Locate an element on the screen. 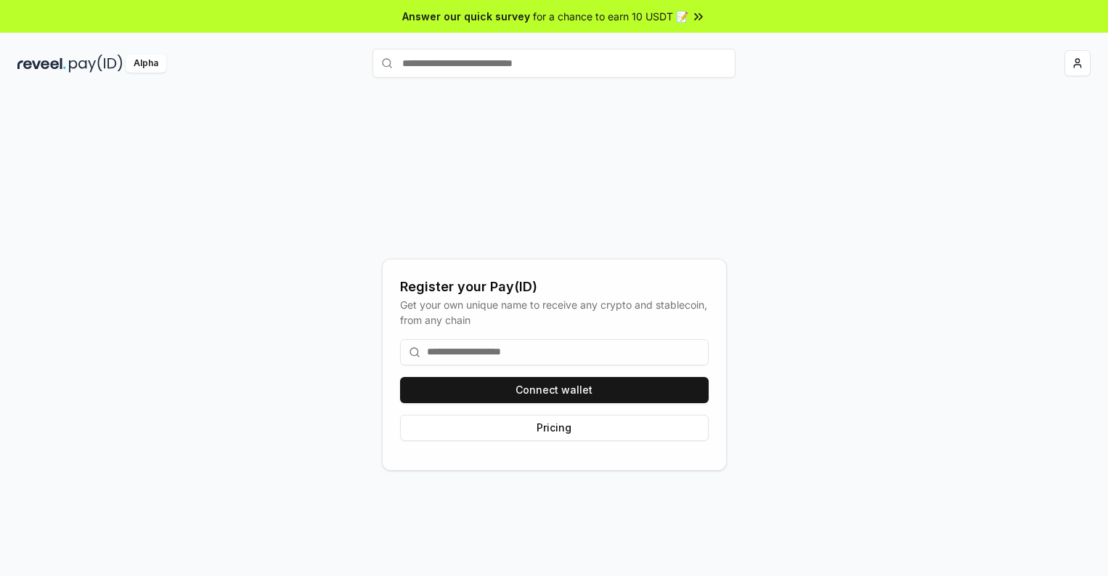 This screenshot has height=576, width=1108. button: Pricing is located at coordinates (554, 428).